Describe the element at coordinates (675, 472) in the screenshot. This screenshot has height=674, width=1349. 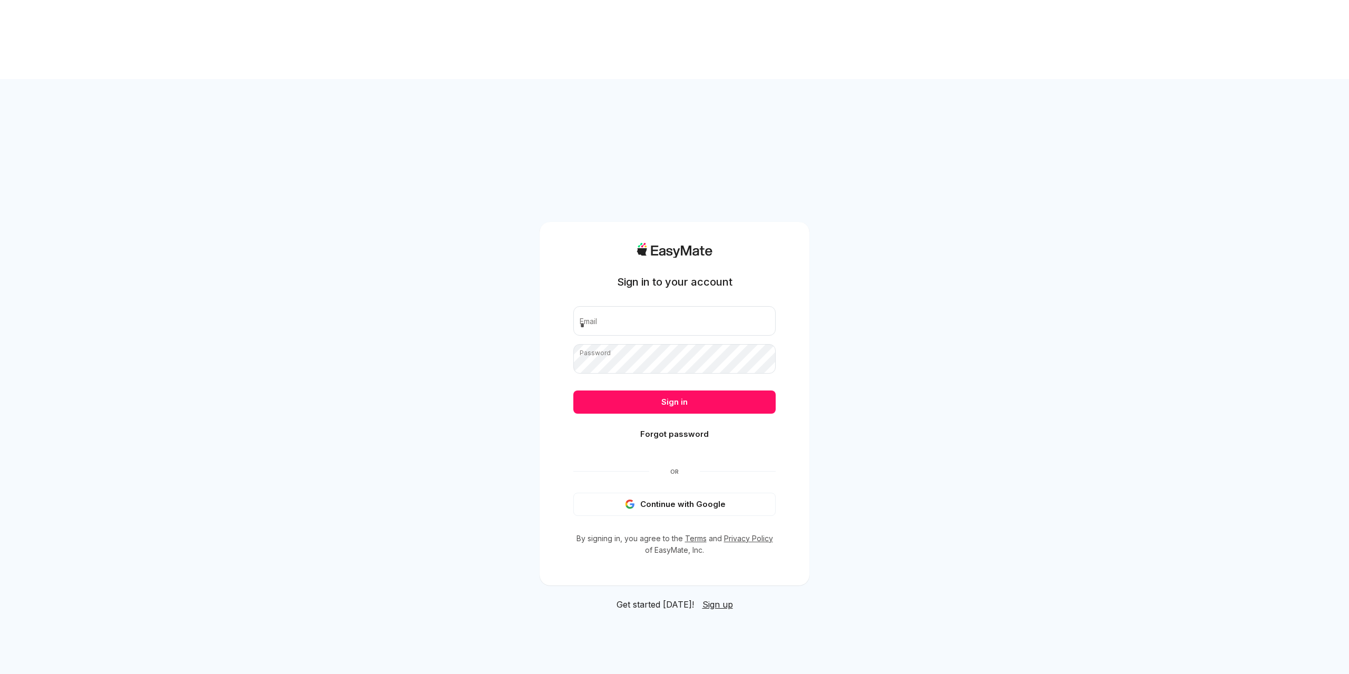
I see `span: Or` at that location.